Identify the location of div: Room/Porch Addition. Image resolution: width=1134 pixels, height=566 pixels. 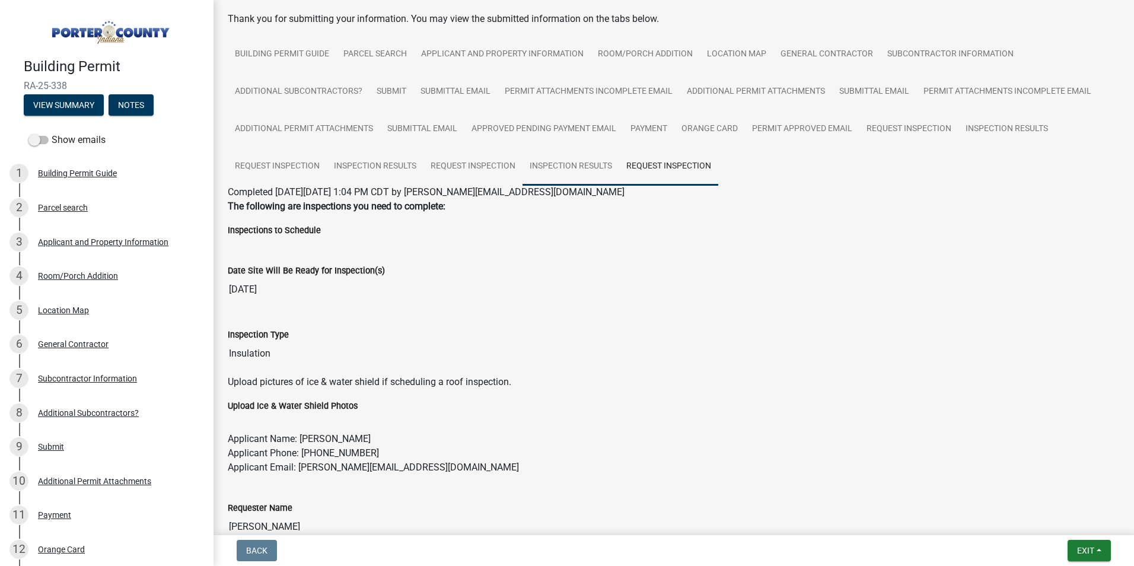
(78, 276).